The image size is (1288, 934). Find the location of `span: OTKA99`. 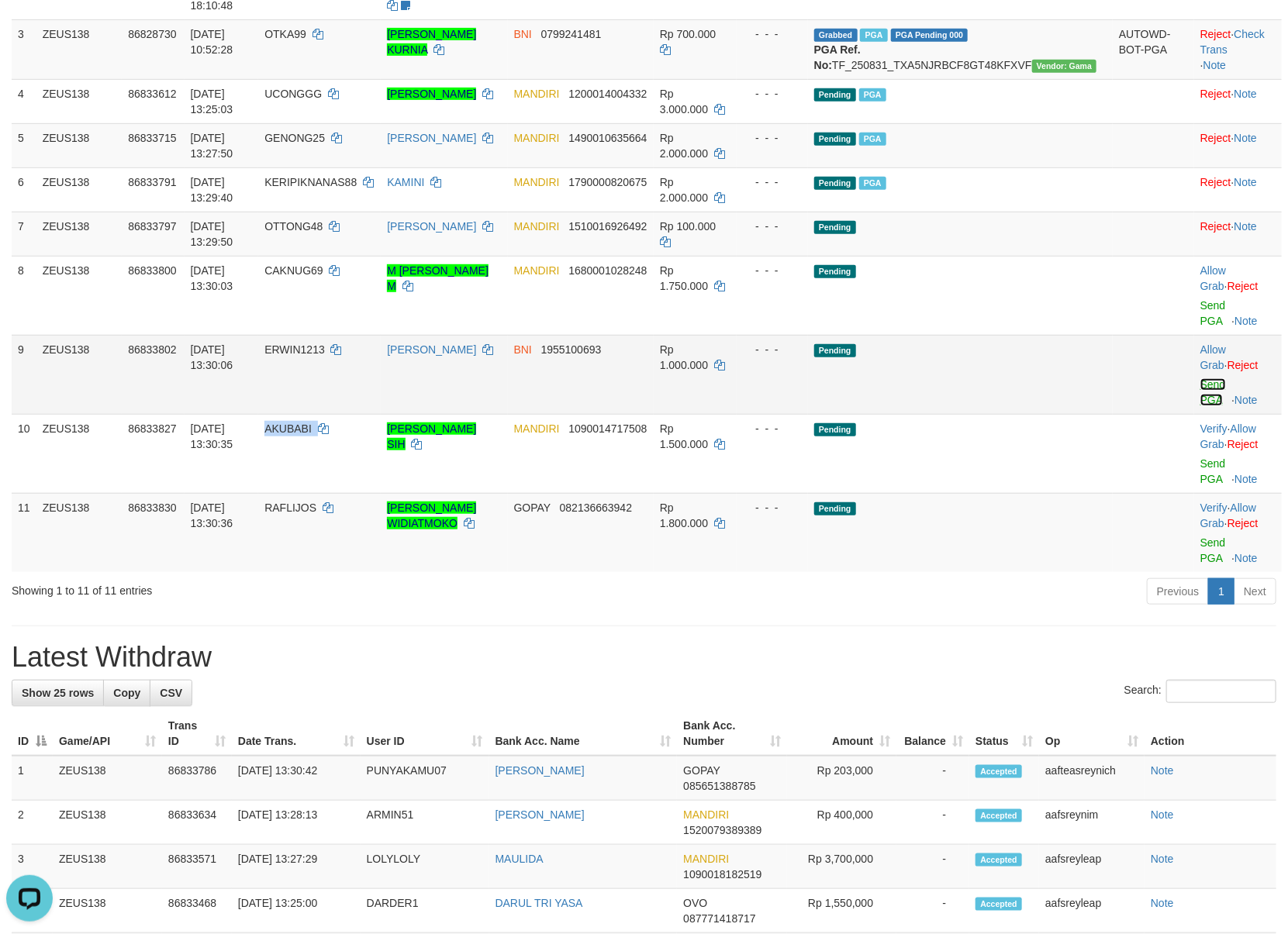

span: OTKA99 is located at coordinates (286, 34).